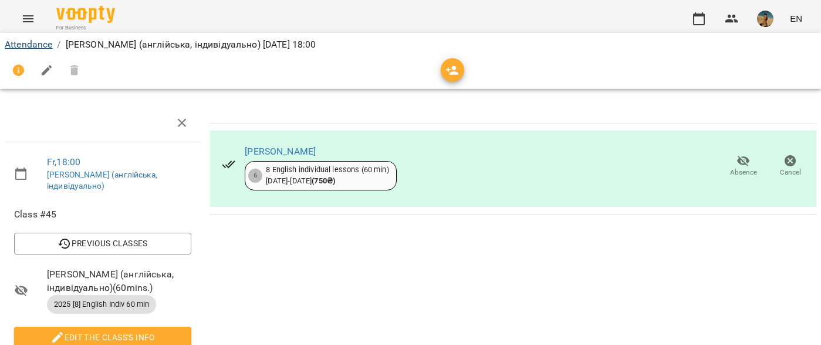 Image resolution: width=821 pixels, height=345 pixels. Describe the element at coordinates (28, 19) in the screenshot. I see `button: Menu` at that location.